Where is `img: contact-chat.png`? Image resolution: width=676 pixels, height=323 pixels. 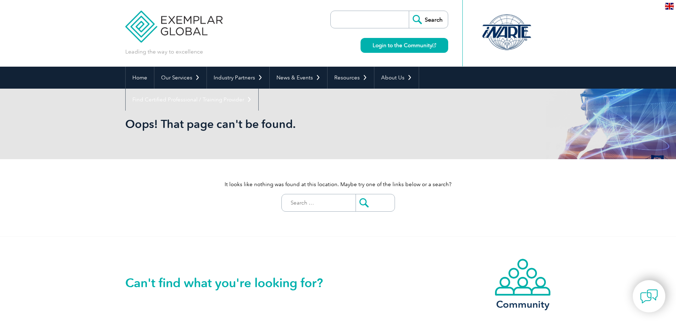
img: contact-chat.png is located at coordinates (649, 297).